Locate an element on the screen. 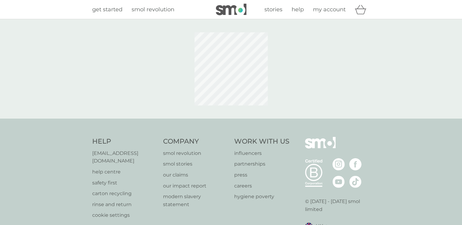 This screenshot has width=462, height=225. a: influencers is located at coordinates (262, 154).